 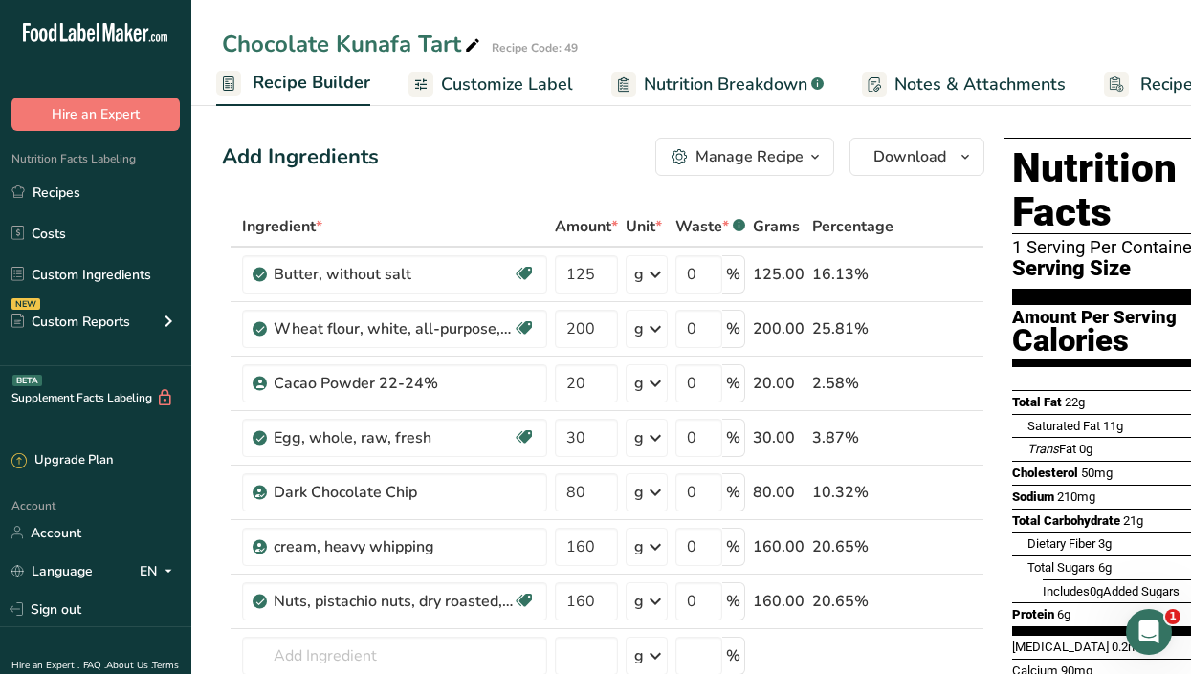 What do you see at coordinates (1065, 520) in the screenshot?
I see `span: Total Carbohydrate` at bounding box center [1065, 520].